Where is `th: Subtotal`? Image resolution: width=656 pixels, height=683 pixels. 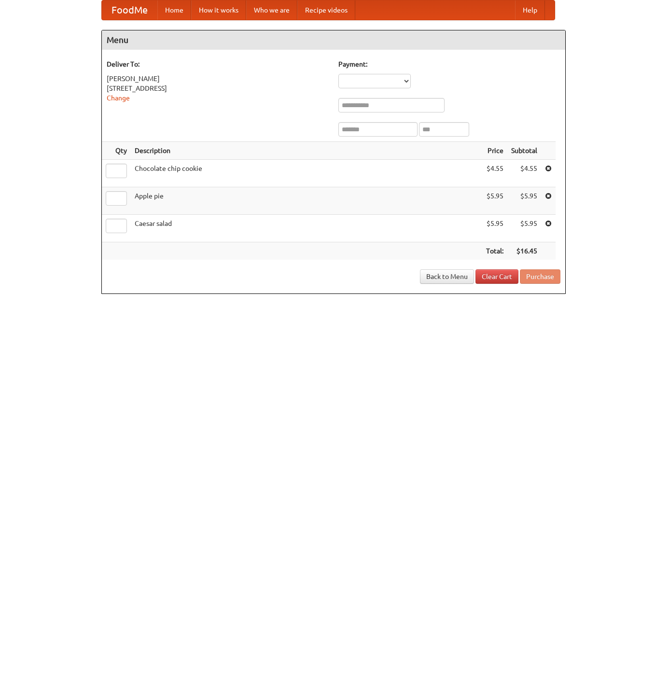
th: Subtotal is located at coordinates (524, 151).